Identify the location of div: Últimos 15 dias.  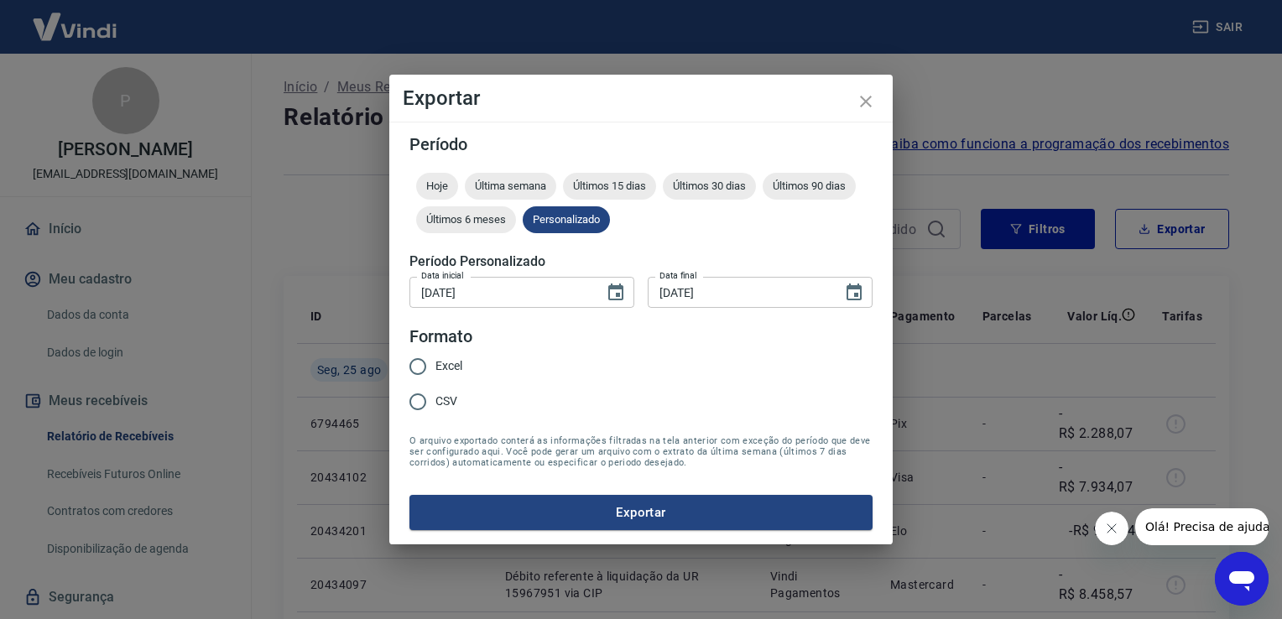
(609, 186).